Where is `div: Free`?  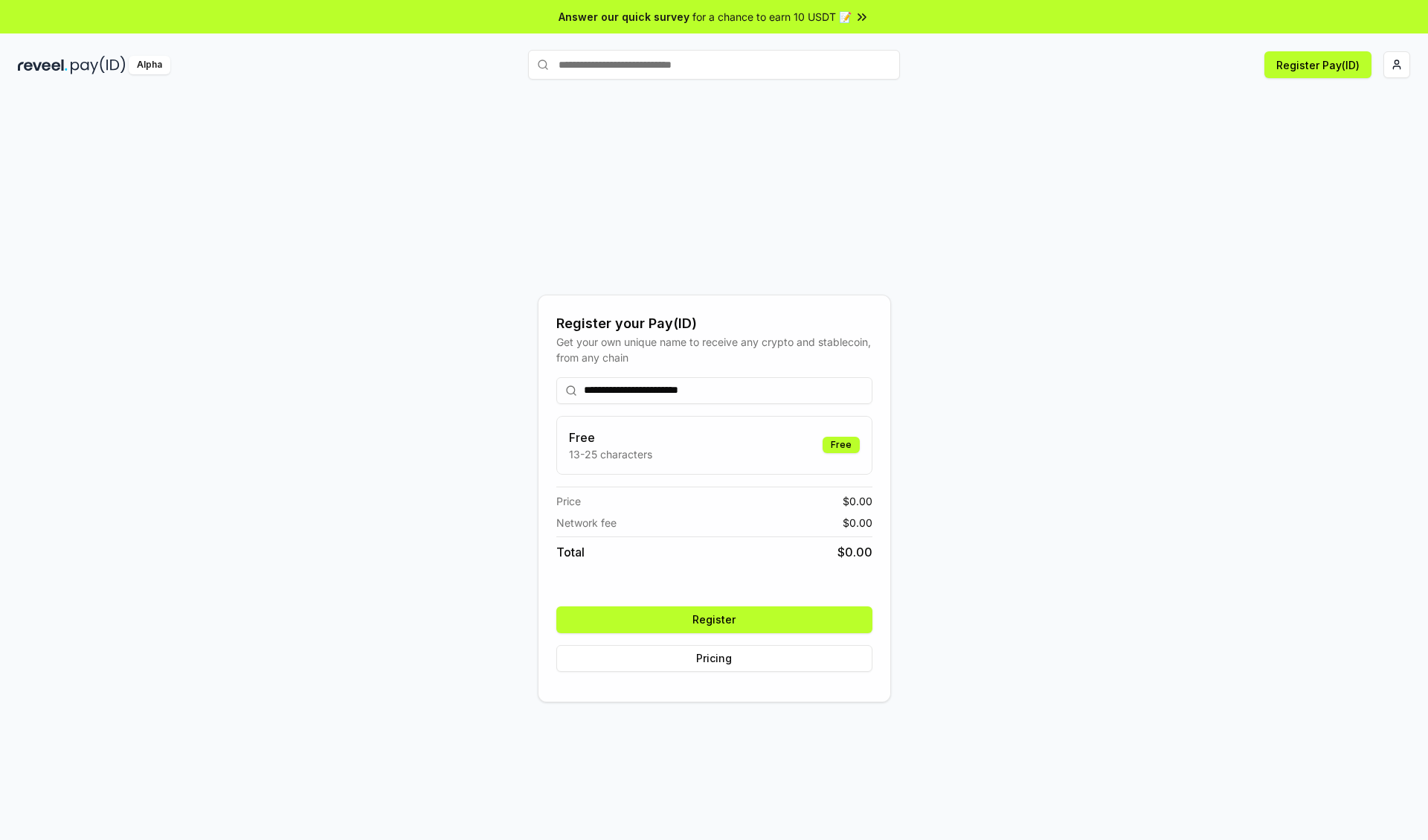 div: Free is located at coordinates (841, 444).